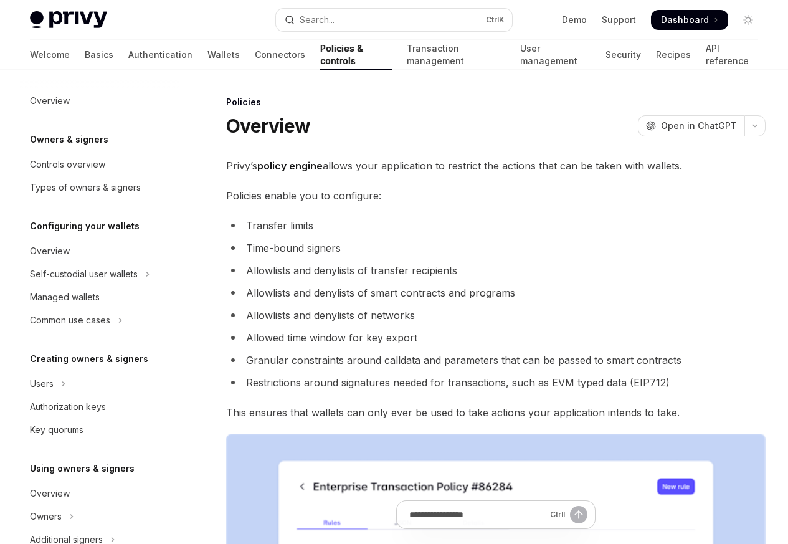 This screenshot has width=788, height=544. What do you see at coordinates (496, 382) in the screenshot?
I see `li: Restrictions around signatures needed for transactions, such as EVM typed data (EIP712)` at bounding box center [496, 382].